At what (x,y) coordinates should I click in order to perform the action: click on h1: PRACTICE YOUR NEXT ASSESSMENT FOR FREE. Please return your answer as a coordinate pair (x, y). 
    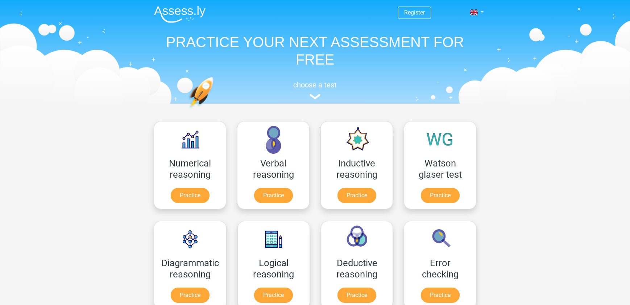
    Looking at the image, I should click on (315, 51).